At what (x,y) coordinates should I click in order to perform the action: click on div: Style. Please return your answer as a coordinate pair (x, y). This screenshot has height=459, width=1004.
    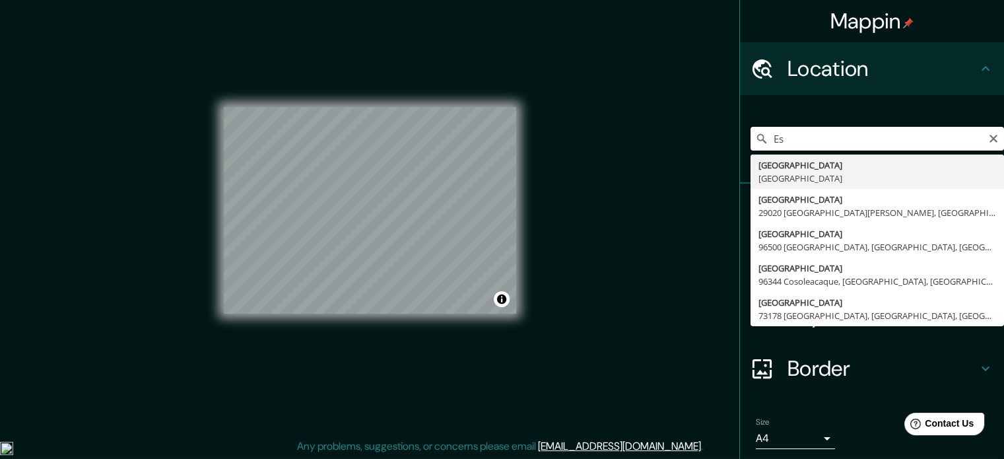
    Looking at the image, I should click on (872, 263).